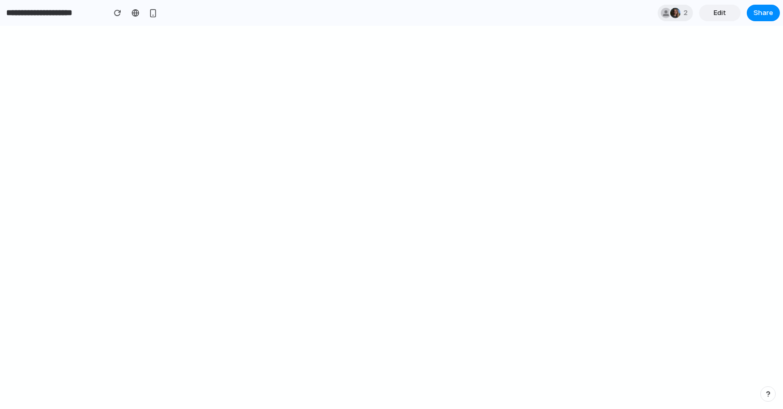  What do you see at coordinates (719, 13) in the screenshot?
I see `a: Edit` at bounding box center [719, 13].